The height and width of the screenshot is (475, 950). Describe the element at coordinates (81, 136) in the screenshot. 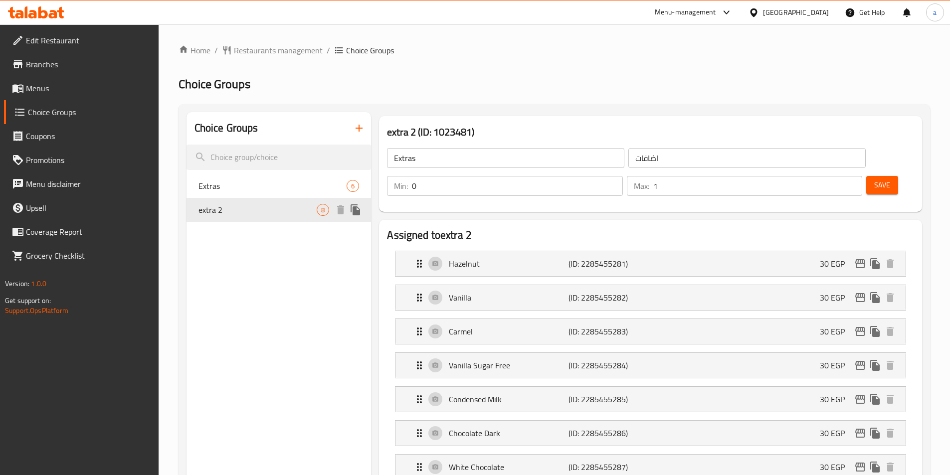

I see `a: Coupons` at that location.